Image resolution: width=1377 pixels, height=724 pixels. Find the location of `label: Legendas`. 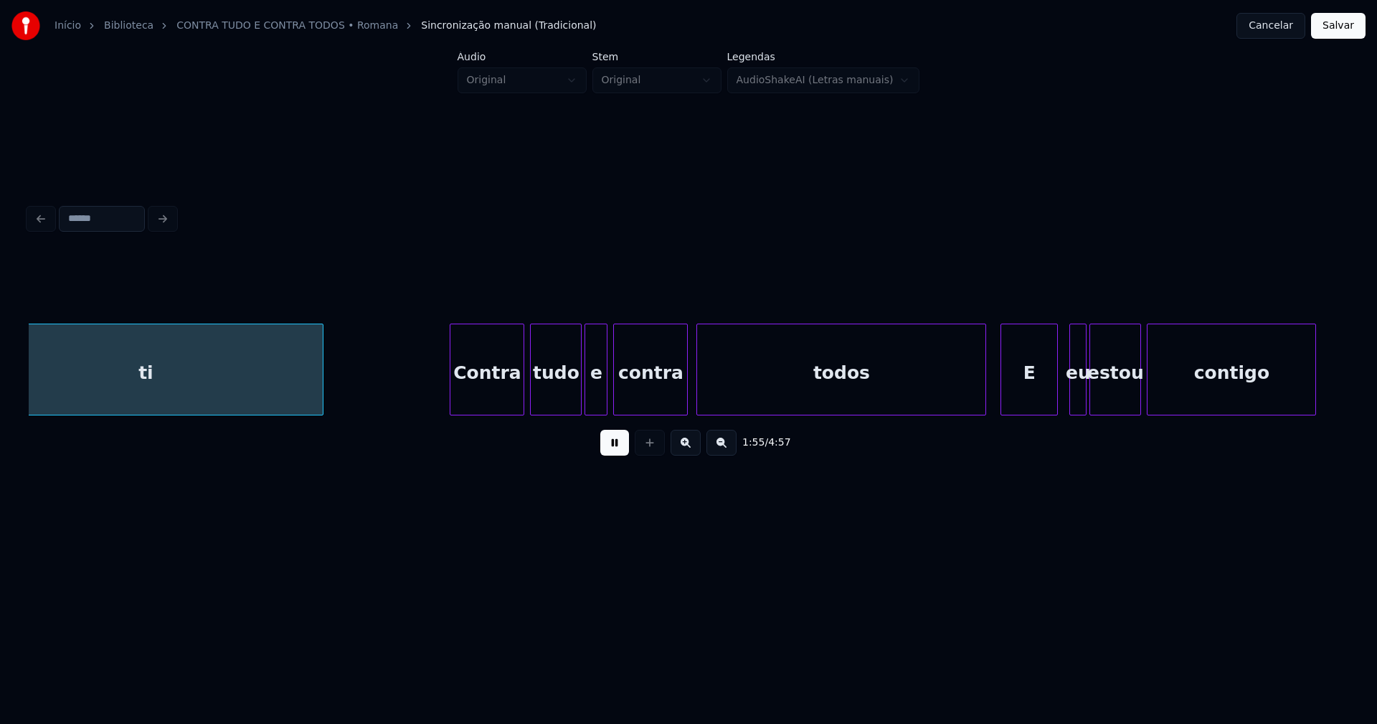

label: Legendas is located at coordinates (823, 57).